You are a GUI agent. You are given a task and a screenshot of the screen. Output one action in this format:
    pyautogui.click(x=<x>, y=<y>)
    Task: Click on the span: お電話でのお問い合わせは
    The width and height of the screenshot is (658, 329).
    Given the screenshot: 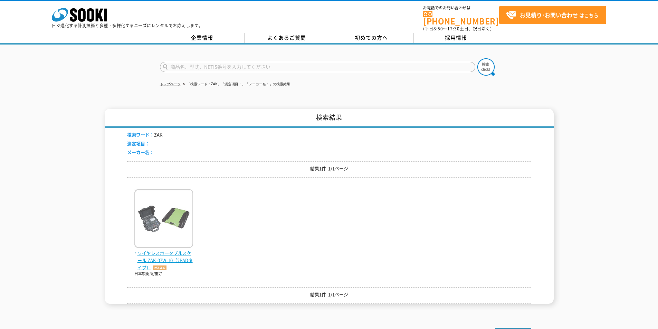 What is the action you would take?
    pyautogui.click(x=461, y=8)
    